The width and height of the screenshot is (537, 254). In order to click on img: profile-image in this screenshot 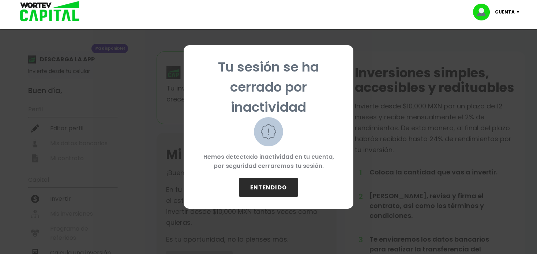, I will do `click(484, 12)`.